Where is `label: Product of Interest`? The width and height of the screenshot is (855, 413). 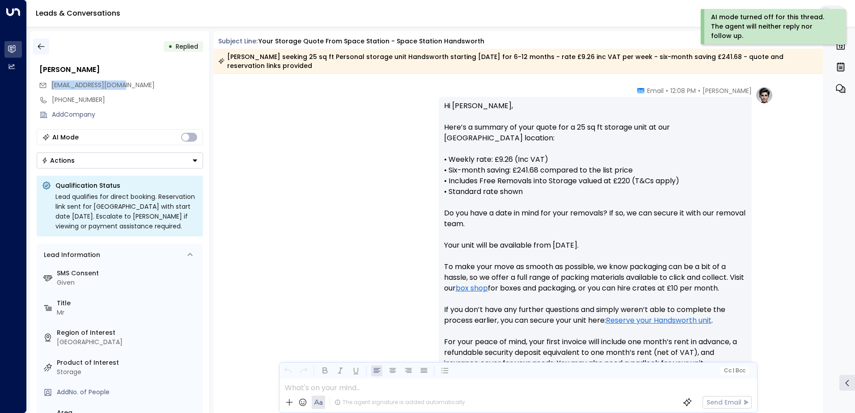
label: Product of Interest is located at coordinates (128, 363).